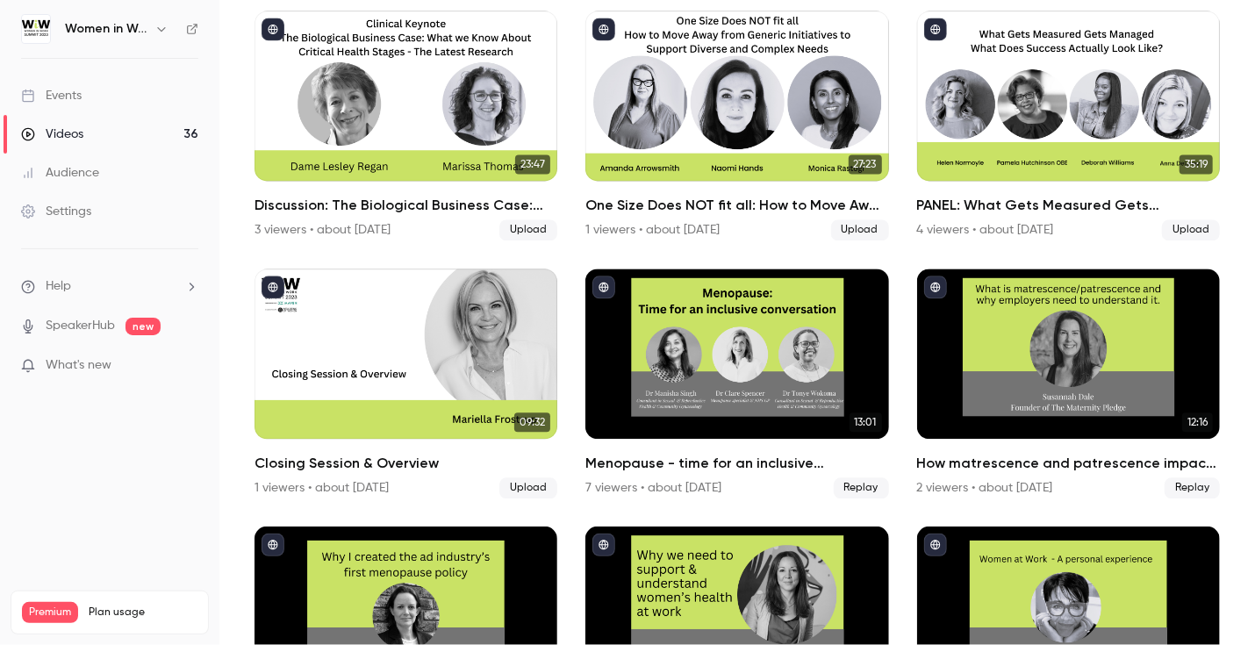 The height and width of the screenshot is (645, 1255). Describe the element at coordinates (405, 125) in the screenshot. I see `a: 23:47Discussion: The Biological Business Case: What we Know About Critical Health Stages - The La...` at that location.